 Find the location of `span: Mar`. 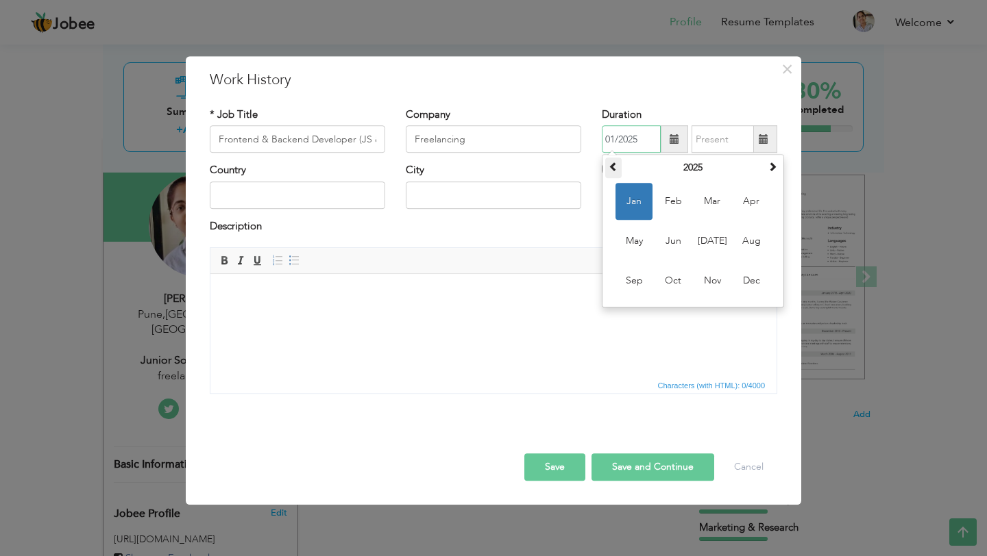

span: Mar is located at coordinates (712, 202).